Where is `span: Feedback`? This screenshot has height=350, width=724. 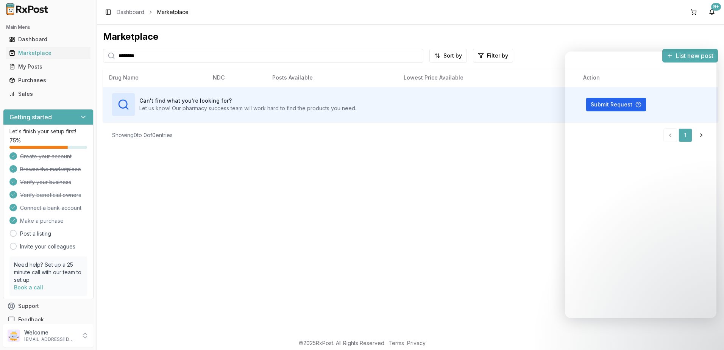
span: Feedback is located at coordinates (31, 319).